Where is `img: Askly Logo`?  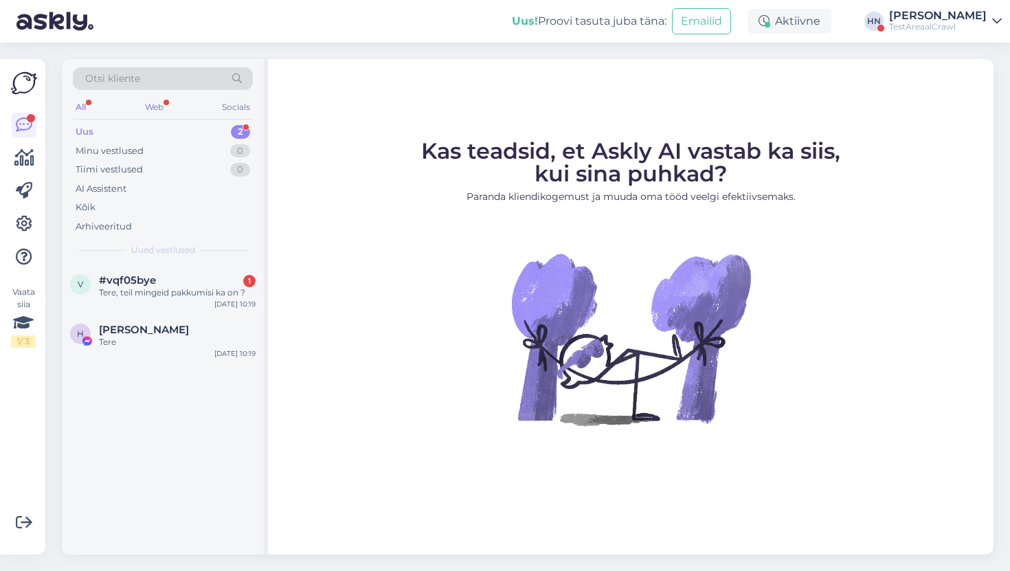
img: Askly Logo is located at coordinates (24, 83).